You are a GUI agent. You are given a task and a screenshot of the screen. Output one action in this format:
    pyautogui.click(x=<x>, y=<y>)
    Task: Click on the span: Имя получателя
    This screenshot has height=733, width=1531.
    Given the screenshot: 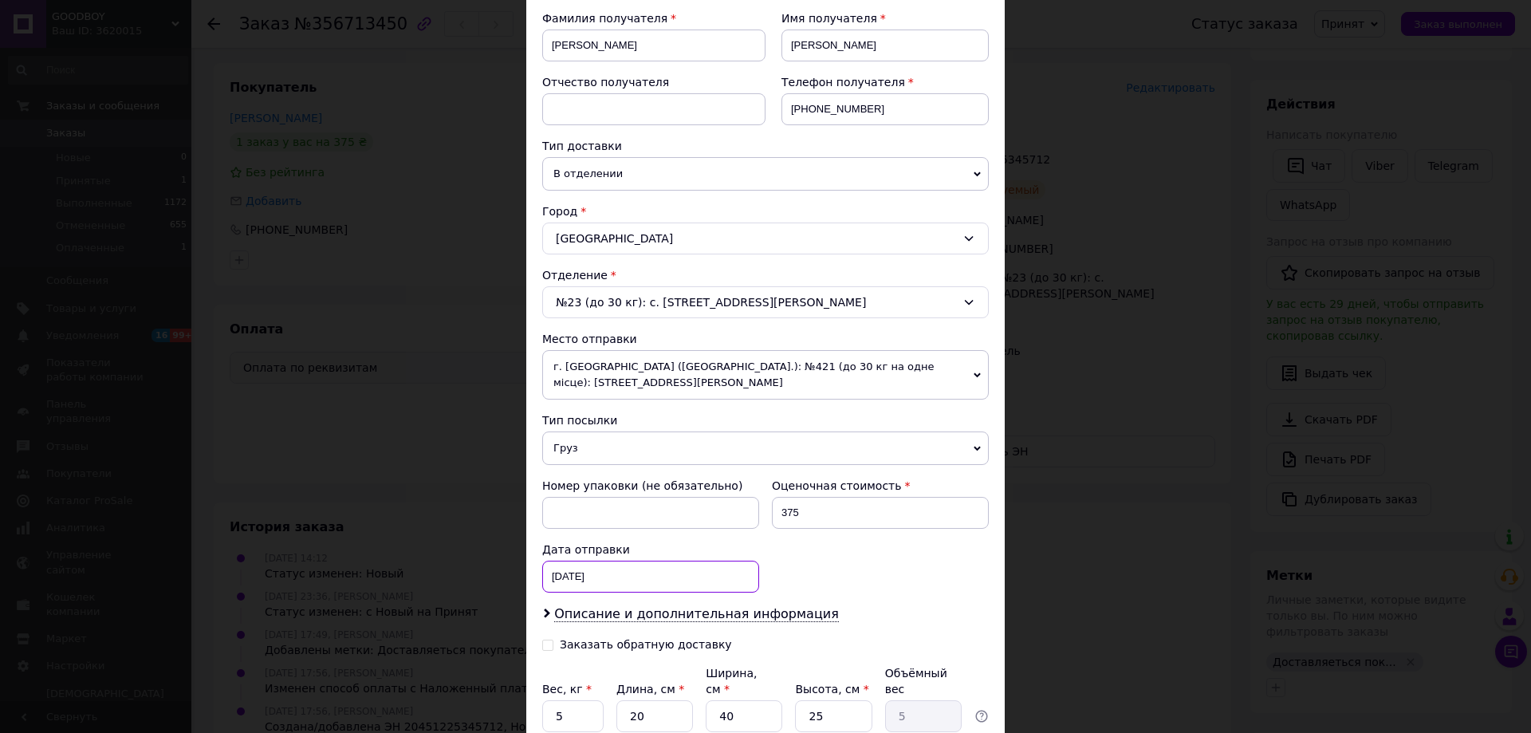 What is the action you would take?
    pyautogui.click(x=829, y=18)
    